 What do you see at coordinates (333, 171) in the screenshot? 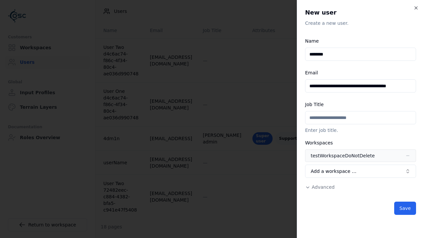
I see `span: Add a workspace …` at bounding box center [333, 171].